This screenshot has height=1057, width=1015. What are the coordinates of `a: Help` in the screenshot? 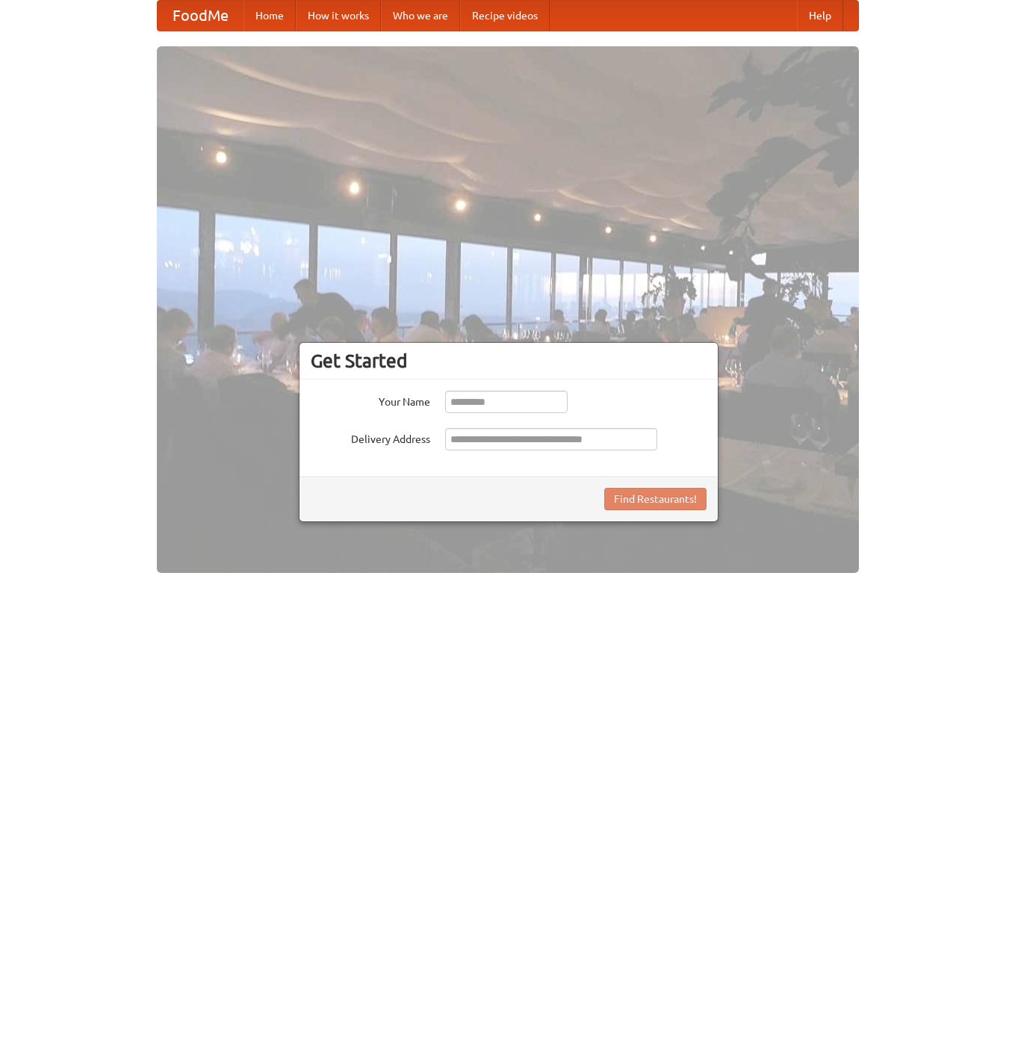 It's located at (820, 16).